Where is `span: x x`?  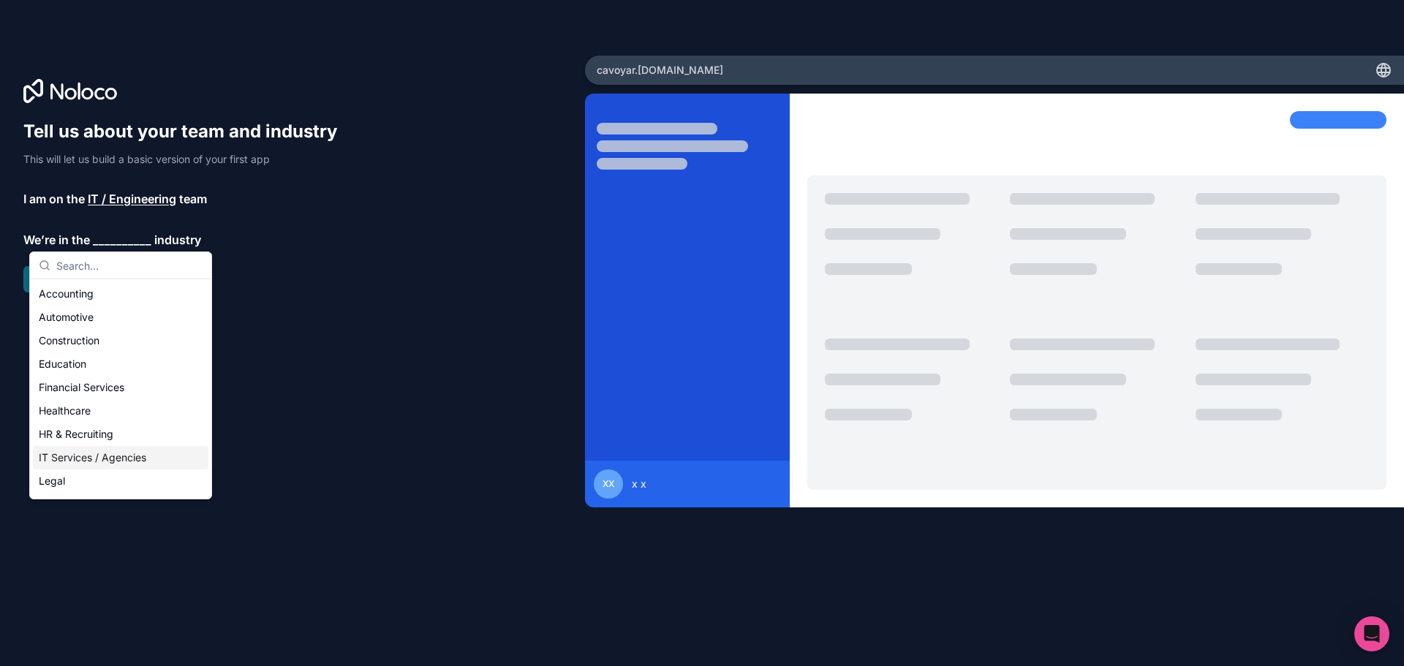 span: x x is located at coordinates (639, 484).